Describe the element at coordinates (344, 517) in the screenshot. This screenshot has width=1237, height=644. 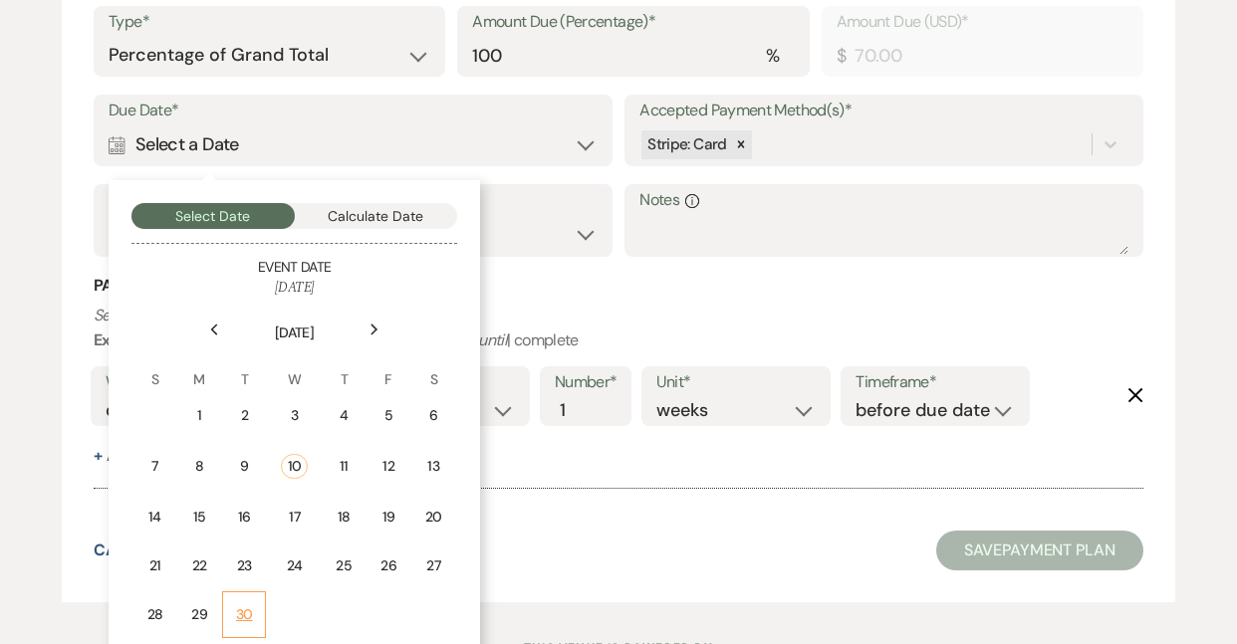
I see `div: 18` at that location.